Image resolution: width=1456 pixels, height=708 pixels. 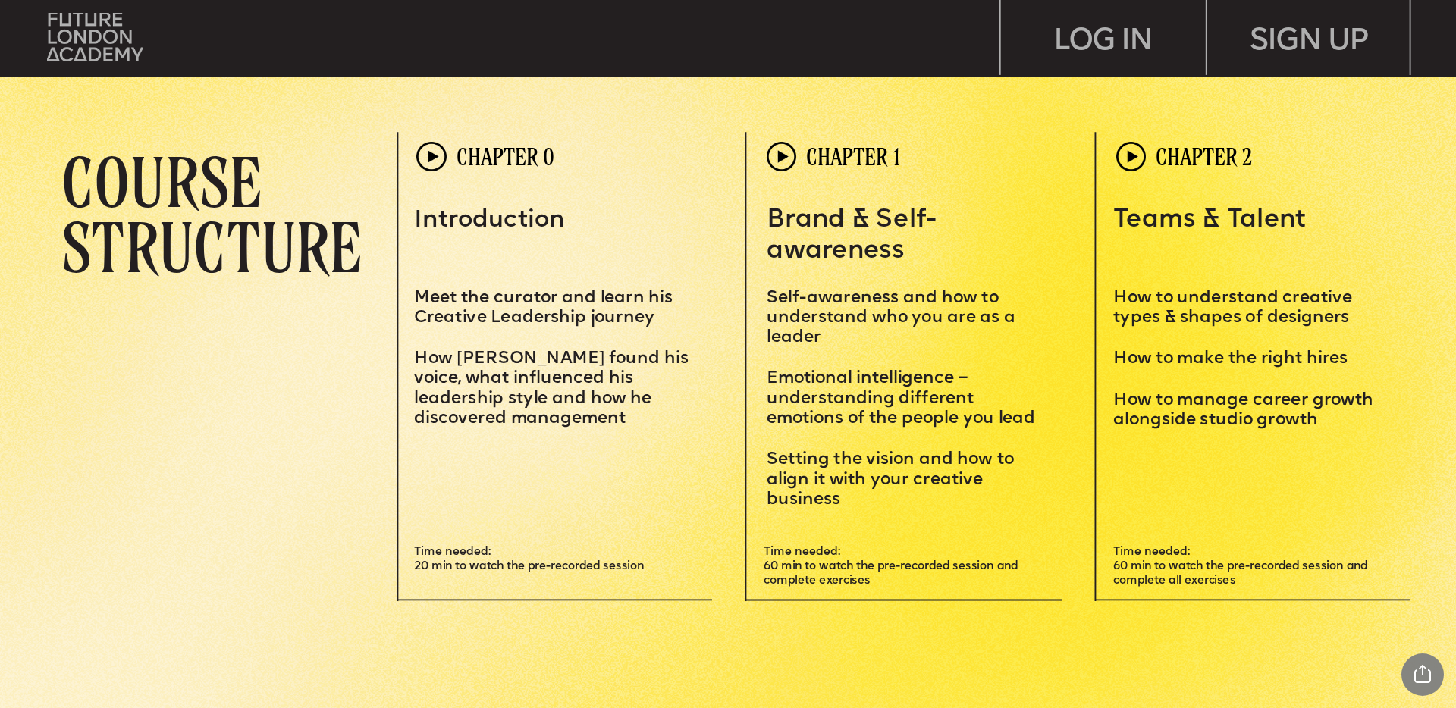 What do you see at coordinates (1241, 566) in the screenshot?
I see `span: Time needed: 60 min to watch the pre-recorded session and complete all exercises` at bounding box center [1241, 566].